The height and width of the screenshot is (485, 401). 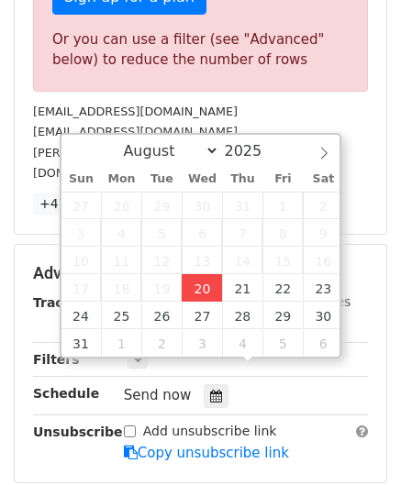 What do you see at coordinates (56, 359) in the screenshot?
I see `strong: Filters` at bounding box center [56, 359].